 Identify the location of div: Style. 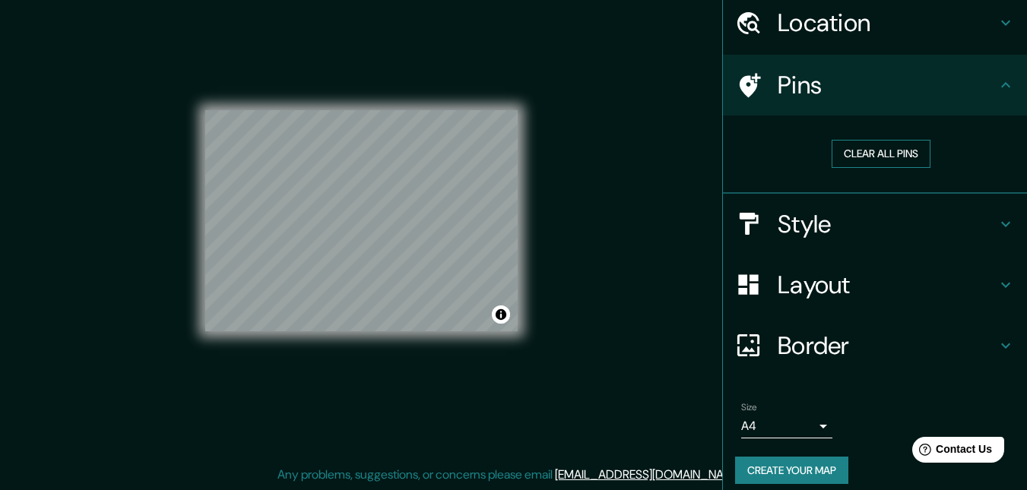
(875, 224).